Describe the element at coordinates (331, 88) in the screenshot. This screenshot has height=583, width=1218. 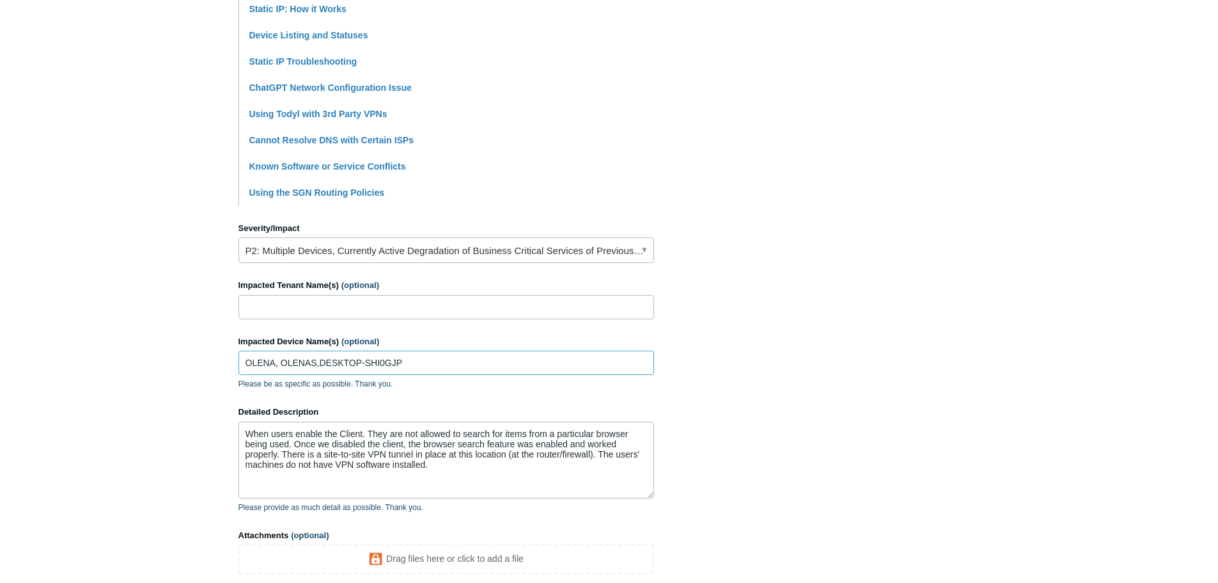
I see `a: ChatGPT Network Configuration Issue` at that location.